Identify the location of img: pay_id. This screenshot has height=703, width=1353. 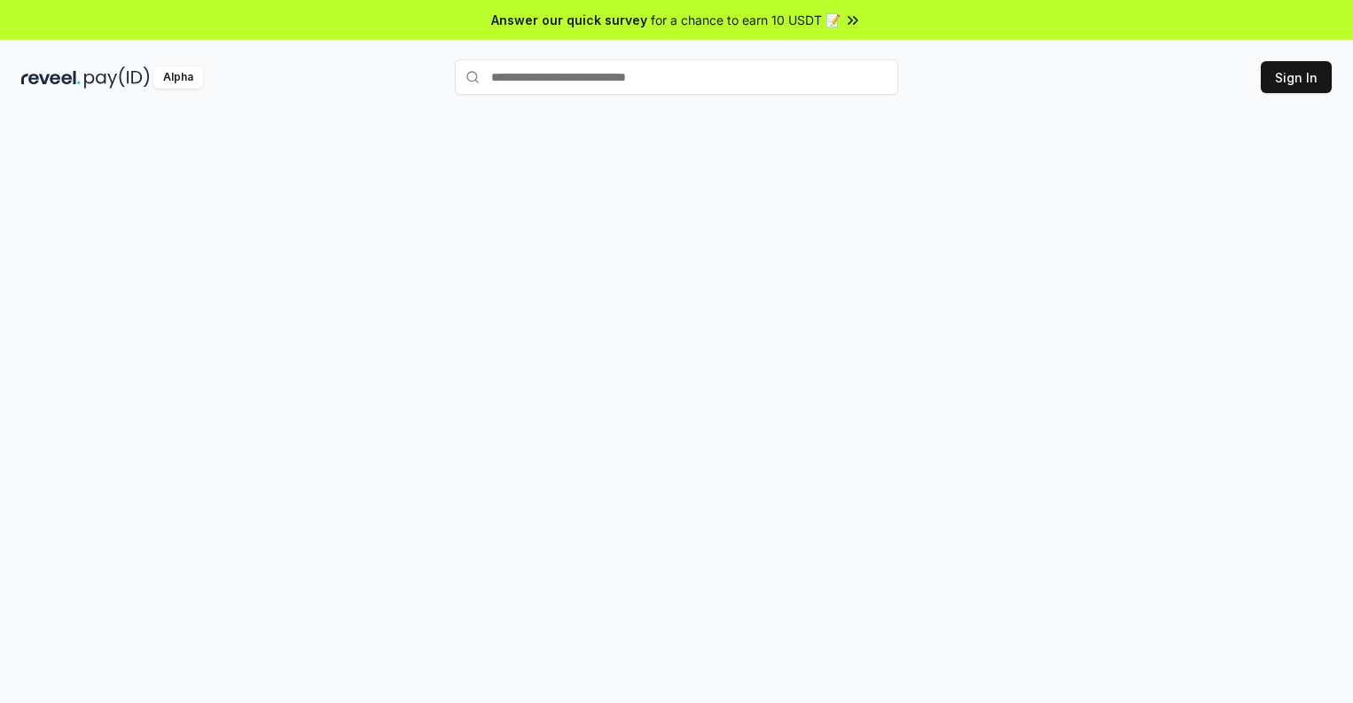
(117, 77).